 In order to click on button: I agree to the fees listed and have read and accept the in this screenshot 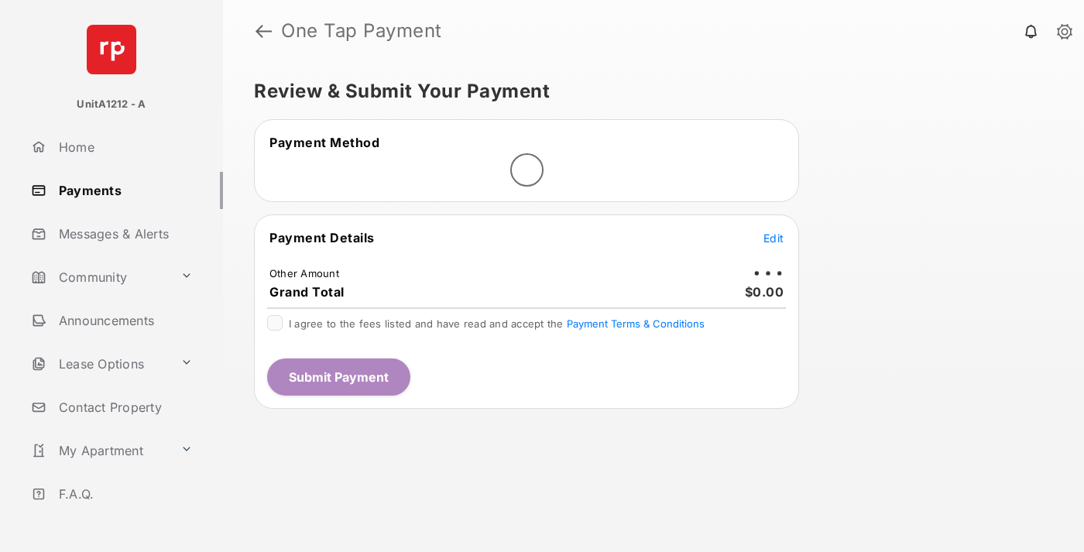, I will do `click(636, 324)`.